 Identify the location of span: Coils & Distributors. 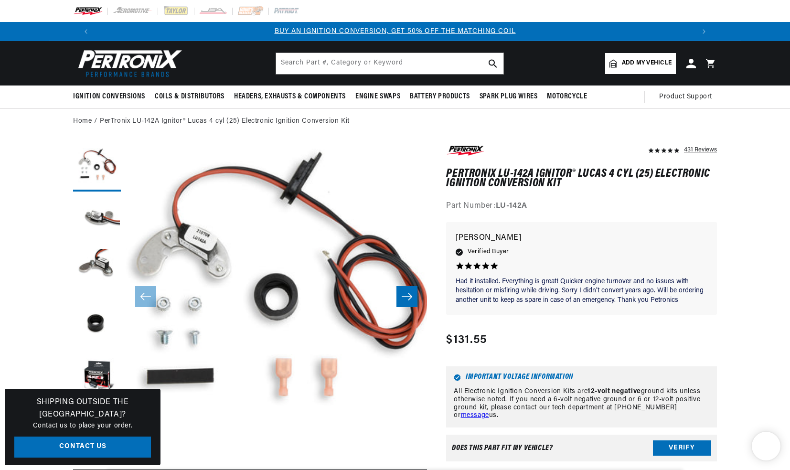
(190, 96).